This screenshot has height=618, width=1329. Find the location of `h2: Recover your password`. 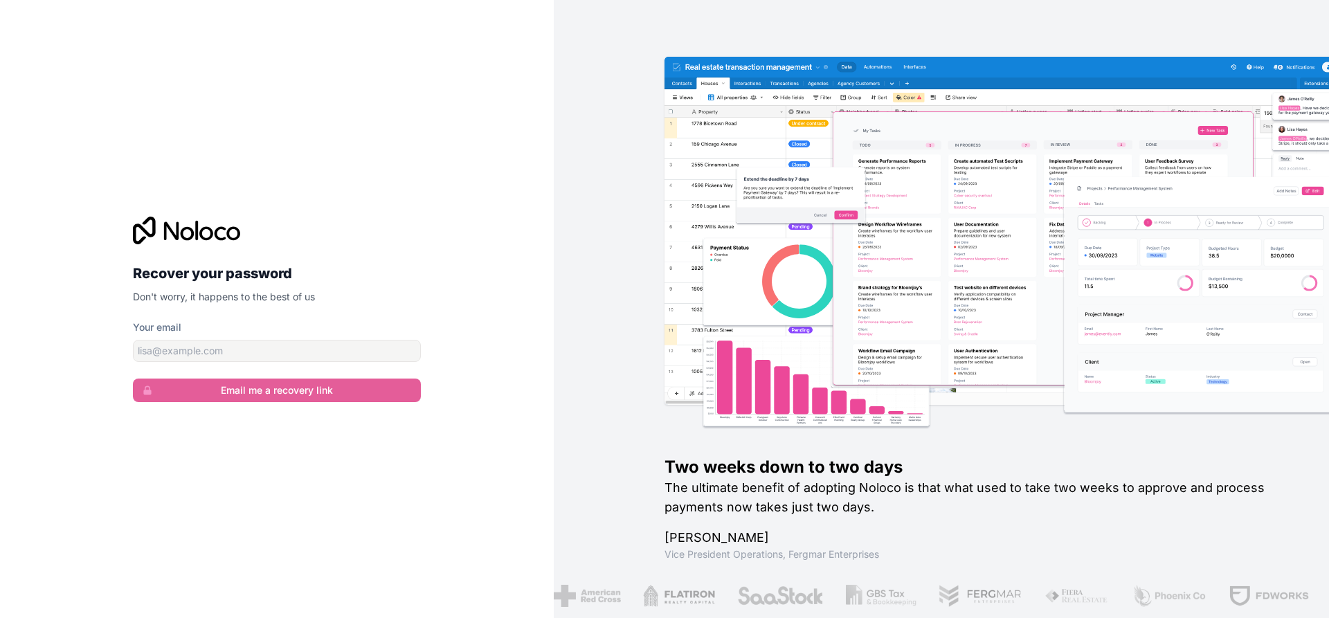

h2: Recover your password is located at coordinates (277, 274).